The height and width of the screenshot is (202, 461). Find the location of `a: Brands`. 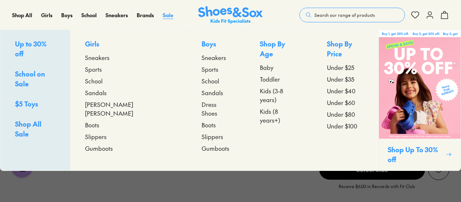

a: Brands is located at coordinates (145, 15).